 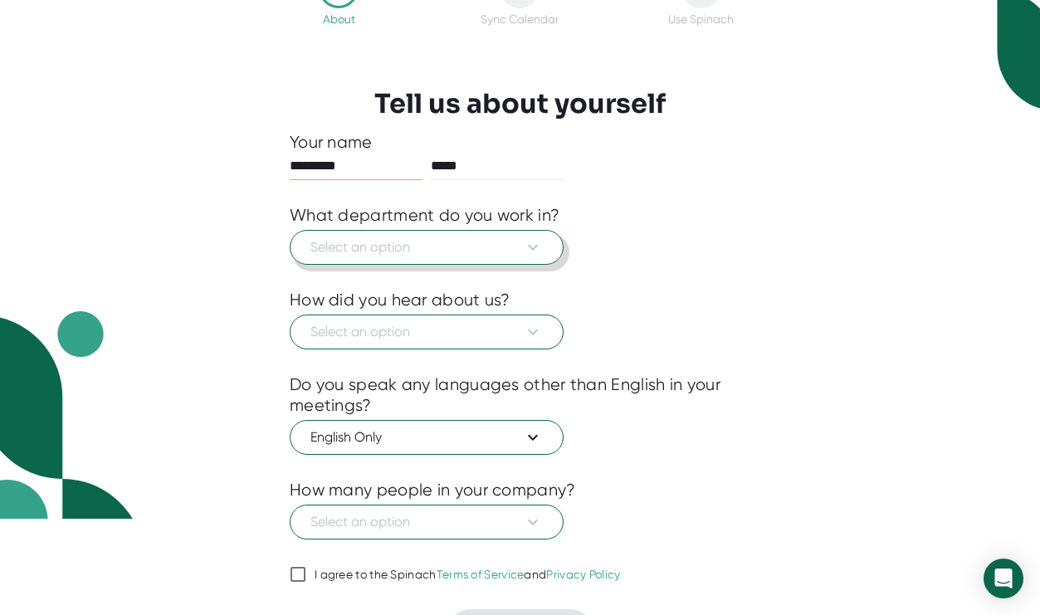 I want to click on a: Privacy Policy, so click(x=583, y=574).